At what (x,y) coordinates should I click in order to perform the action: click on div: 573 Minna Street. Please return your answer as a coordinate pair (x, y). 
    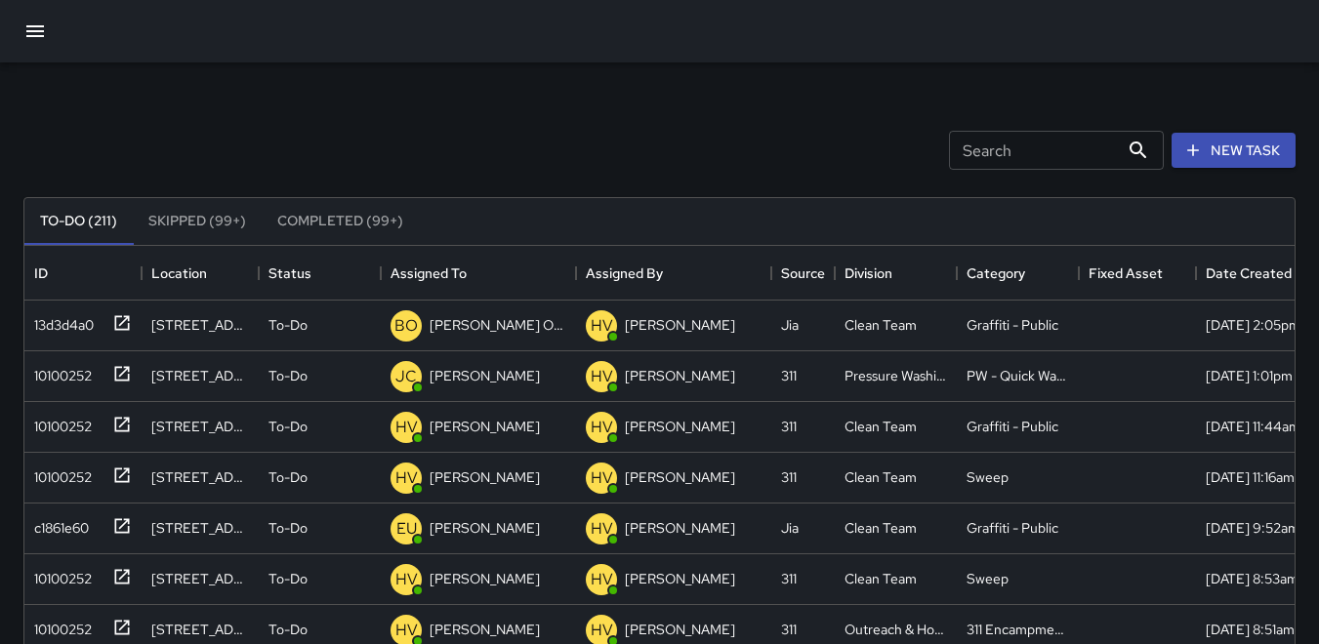
    Looking at the image, I should click on (200, 579).